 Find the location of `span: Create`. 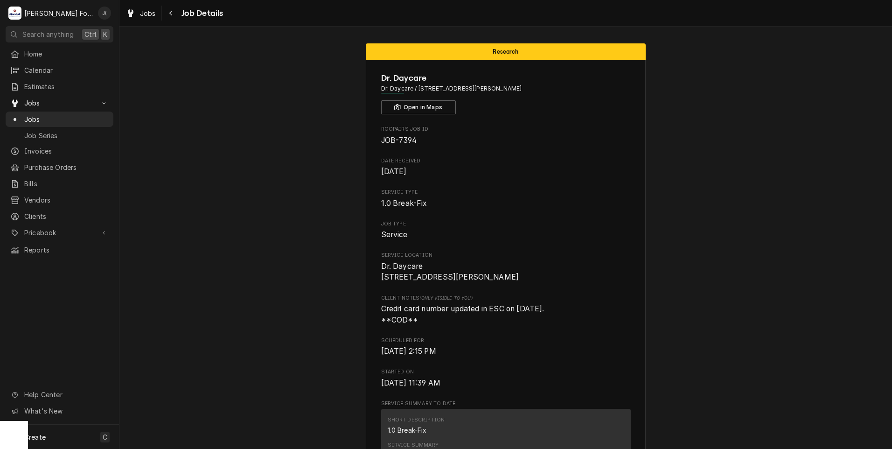

span: Create is located at coordinates (35, 436).